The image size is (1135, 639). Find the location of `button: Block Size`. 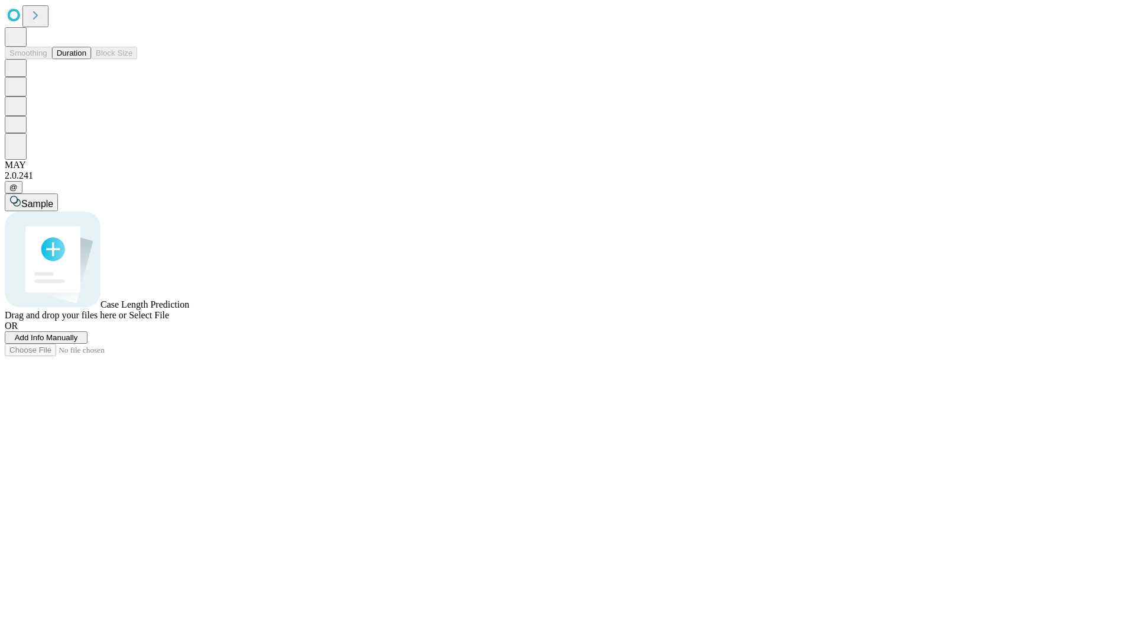

button: Block Size is located at coordinates (114, 53).